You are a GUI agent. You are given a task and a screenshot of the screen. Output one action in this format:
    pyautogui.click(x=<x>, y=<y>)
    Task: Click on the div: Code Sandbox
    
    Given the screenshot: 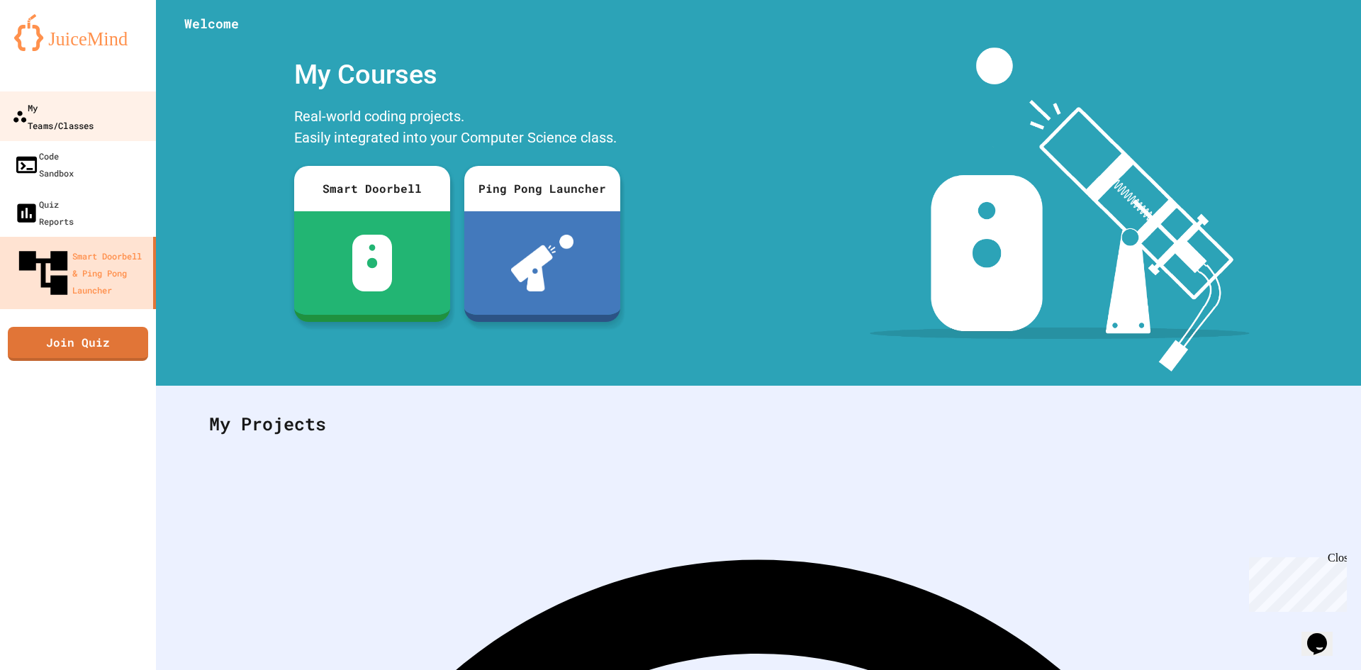 What is the action you would take?
    pyautogui.click(x=44, y=165)
    